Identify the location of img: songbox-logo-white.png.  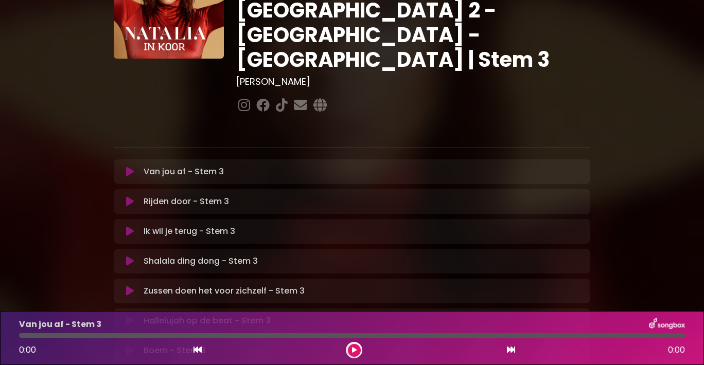
(667, 325).